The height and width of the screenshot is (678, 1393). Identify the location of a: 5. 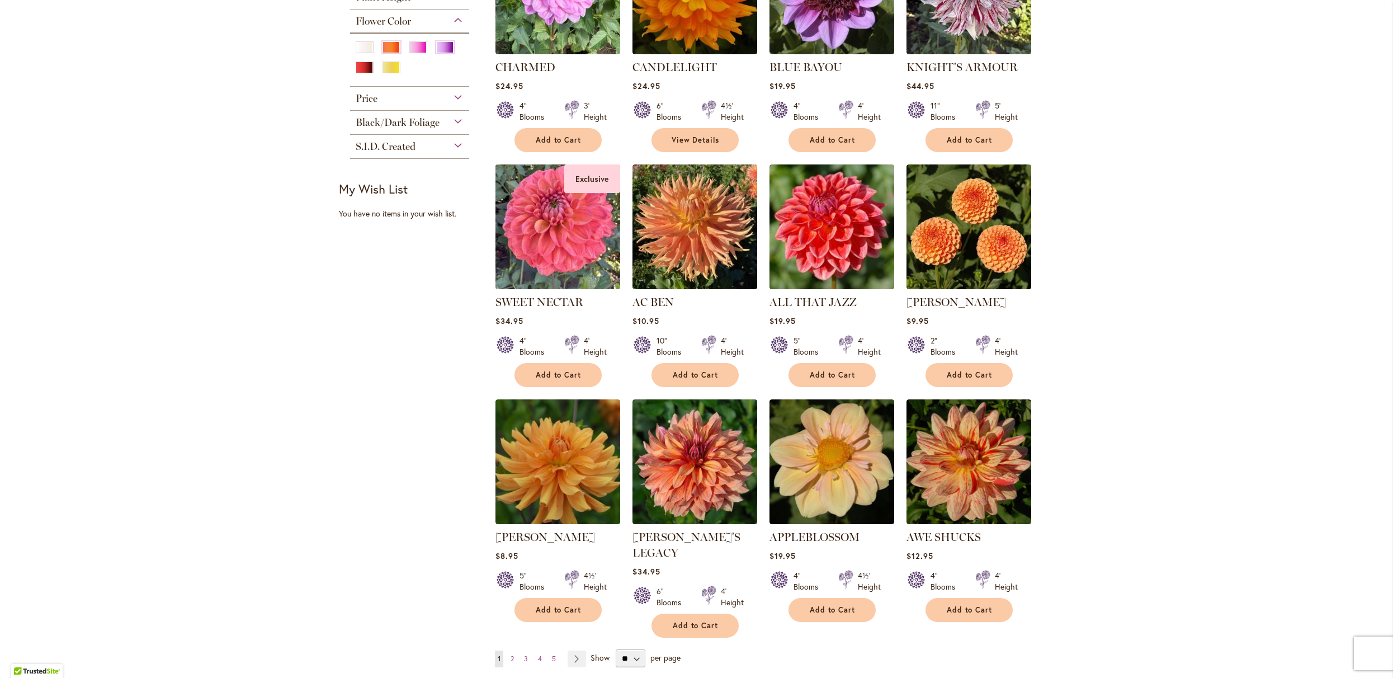
(553, 659).